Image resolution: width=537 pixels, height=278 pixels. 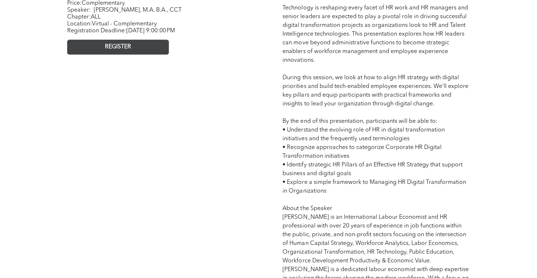 I want to click on span: REGISTER, so click(x=118, y=47).